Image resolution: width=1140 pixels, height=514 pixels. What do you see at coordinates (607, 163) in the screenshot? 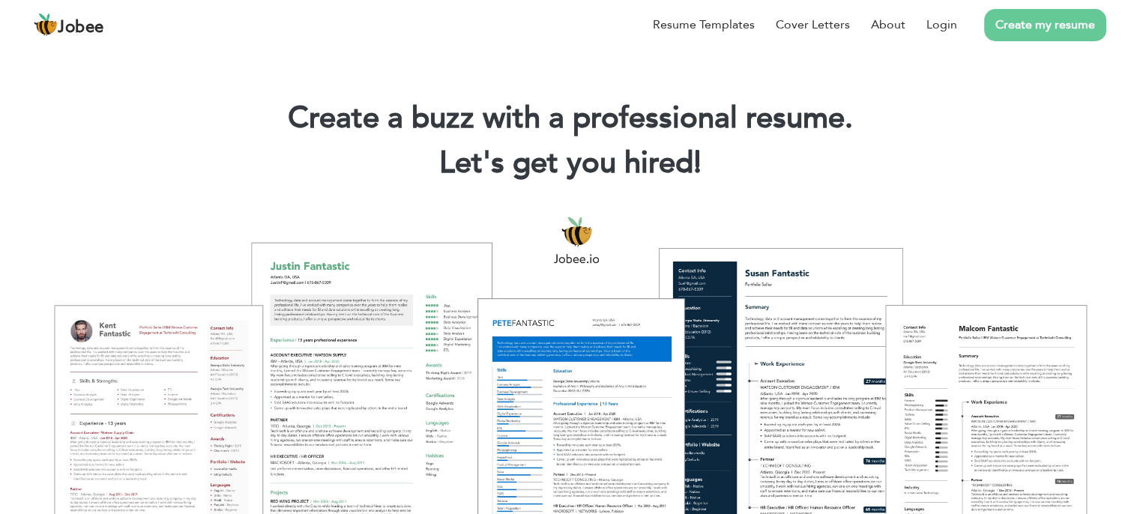
I see `span: get you hired!` at bounding box center [607, 163].